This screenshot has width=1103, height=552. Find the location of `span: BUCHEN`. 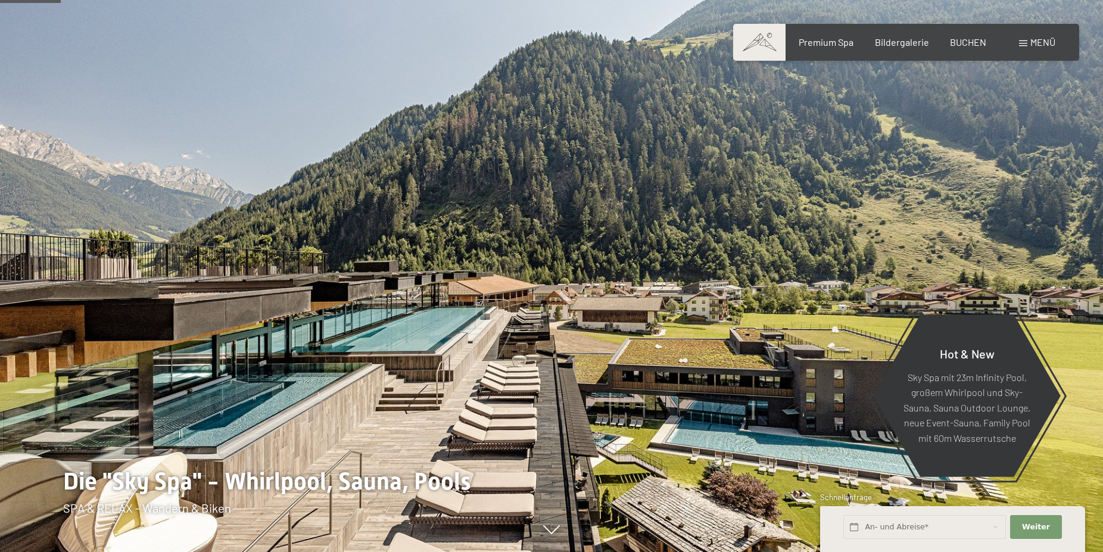

span: BUCHEN is located at coordinates (968, 42).